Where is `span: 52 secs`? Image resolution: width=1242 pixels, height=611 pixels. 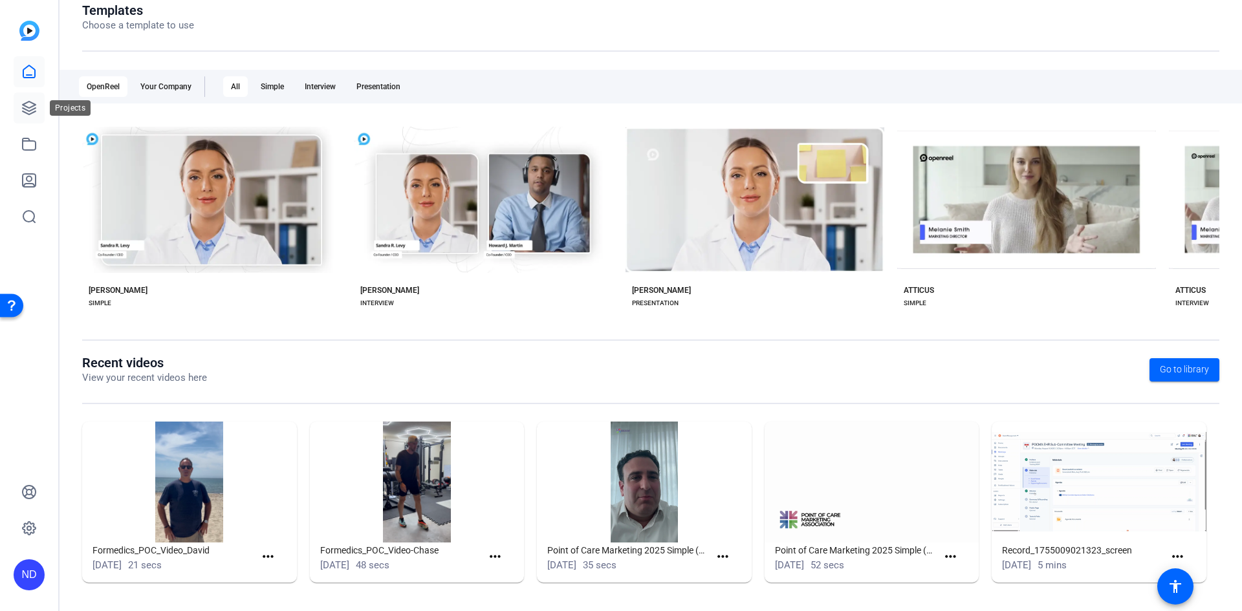 span: 52 secs is located at coordinates (827, 565).